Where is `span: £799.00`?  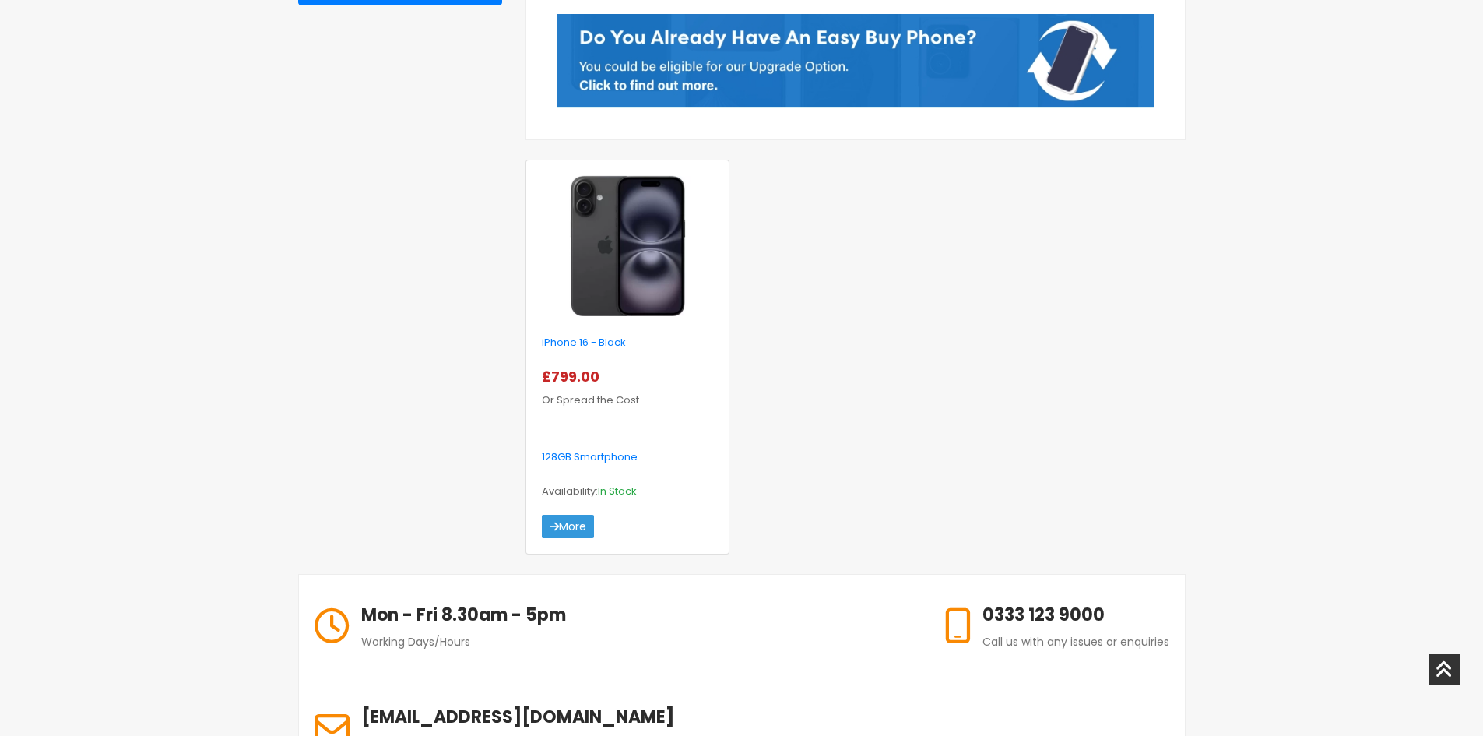 span: £799.00 is located at coordinates (574, 376).